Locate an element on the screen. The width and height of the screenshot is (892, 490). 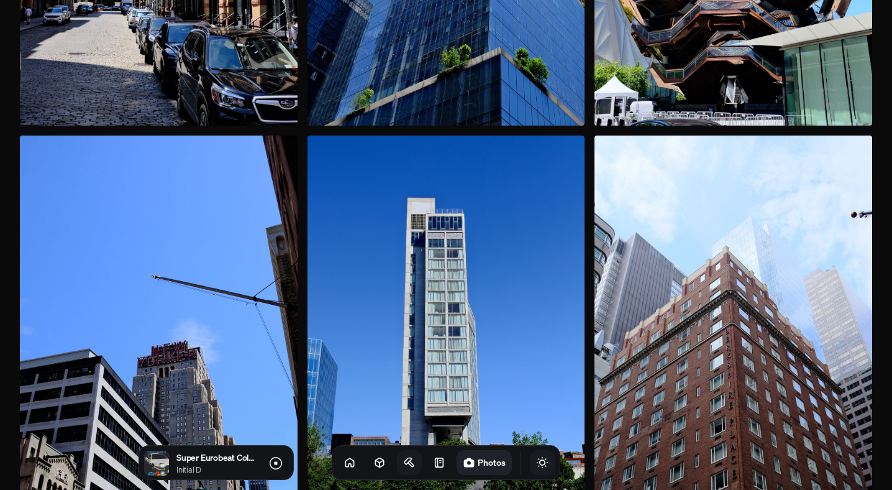
h1: Photos is located at coordinates (491, 462).